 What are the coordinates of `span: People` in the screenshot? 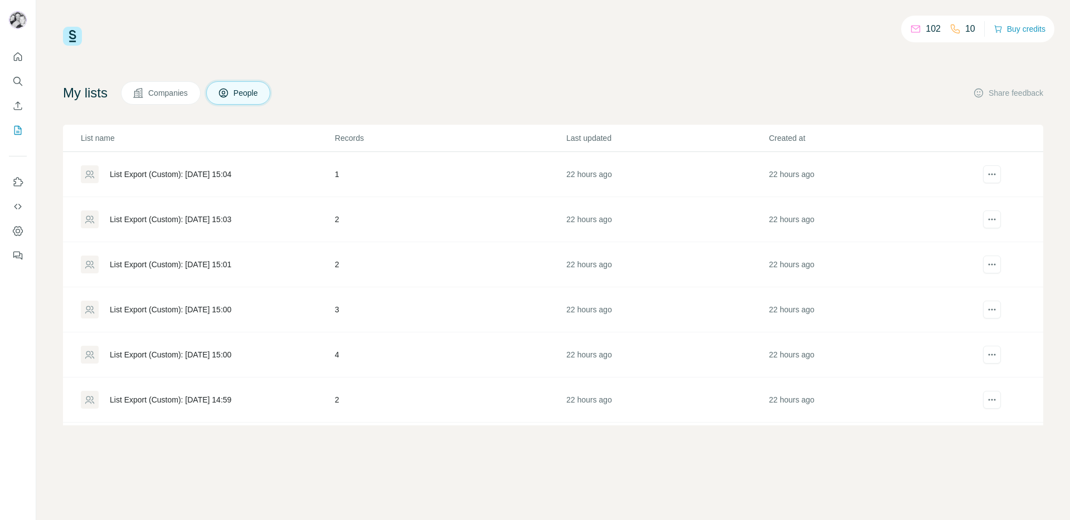 It's located at (246, 93).